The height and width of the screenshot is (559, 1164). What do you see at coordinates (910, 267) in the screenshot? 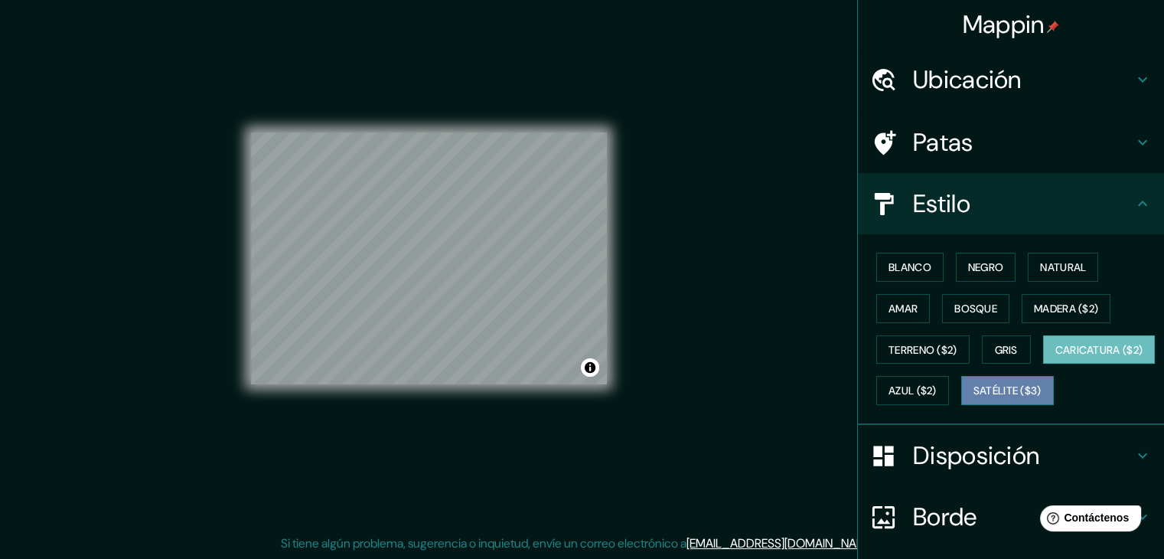
I see `button: Blanco` at bounding box center [910, 267].